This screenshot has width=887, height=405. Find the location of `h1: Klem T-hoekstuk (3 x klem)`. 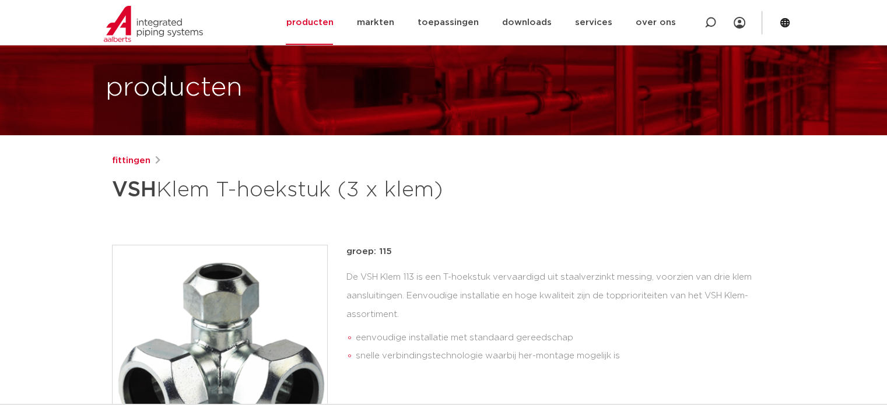

h1: Klem T-hoekstuk (3 x klem) is located at coordinates (331, 190).